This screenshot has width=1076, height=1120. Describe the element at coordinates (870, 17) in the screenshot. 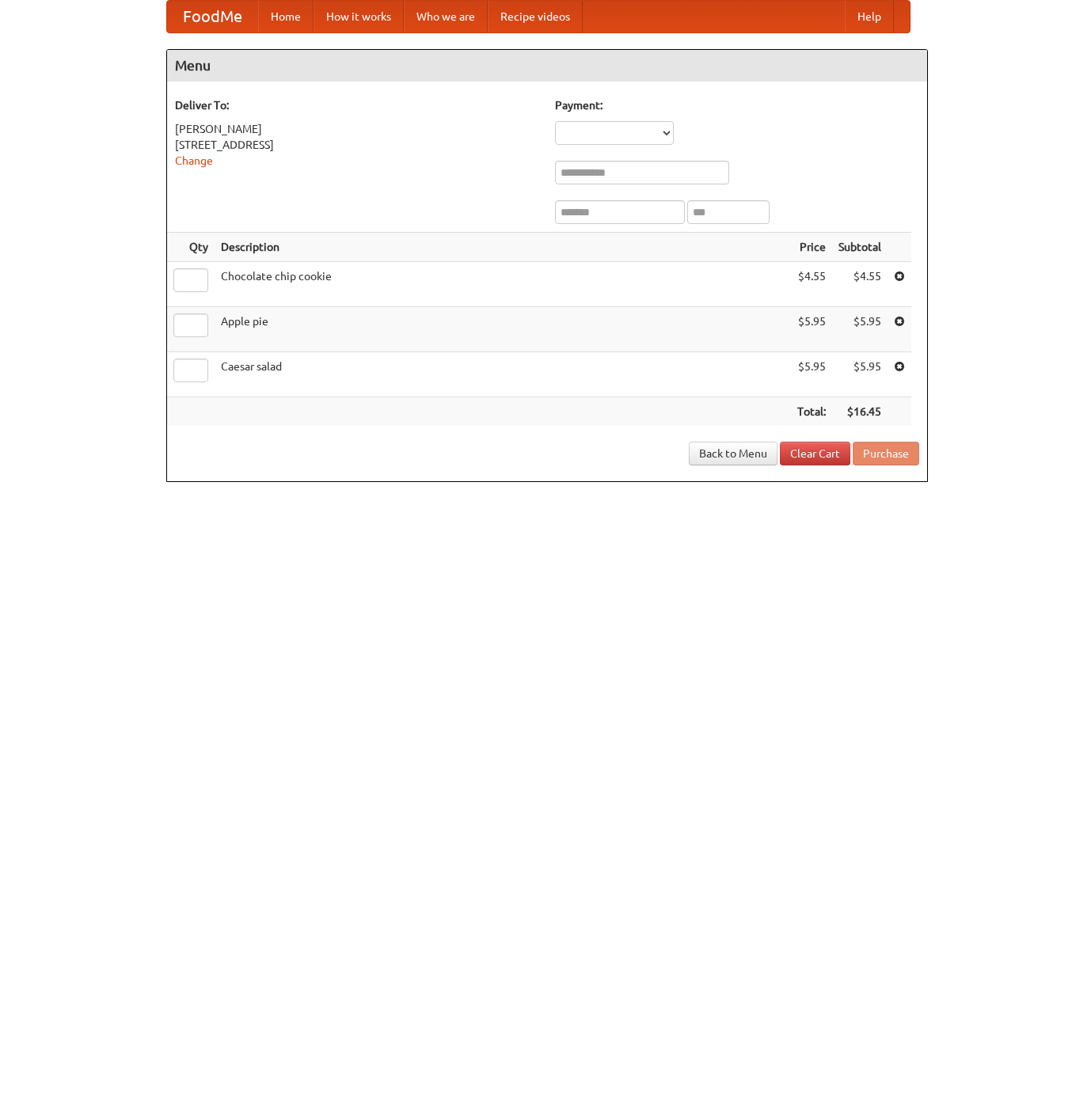

I see `a: Help` at that location.